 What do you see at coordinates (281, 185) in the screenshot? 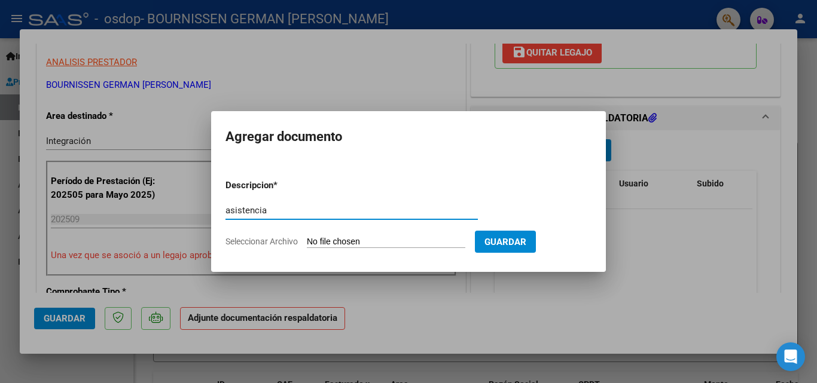
I see `p: Descripcion` at bounding box center [281, 185].